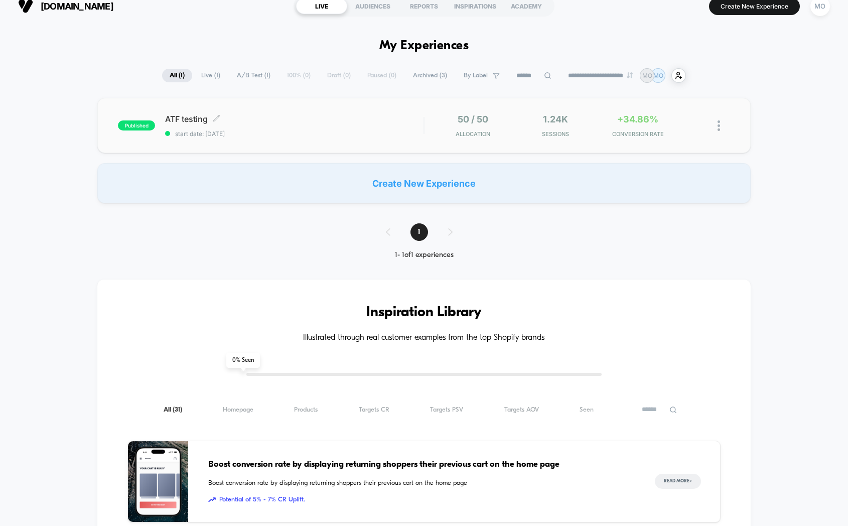 The width and height of the screenshot is (848, 526). What do you see at coordinates (243, 360) in the screenshot?
I see `span: 0 % Seen` at bounding box center [243, 360].